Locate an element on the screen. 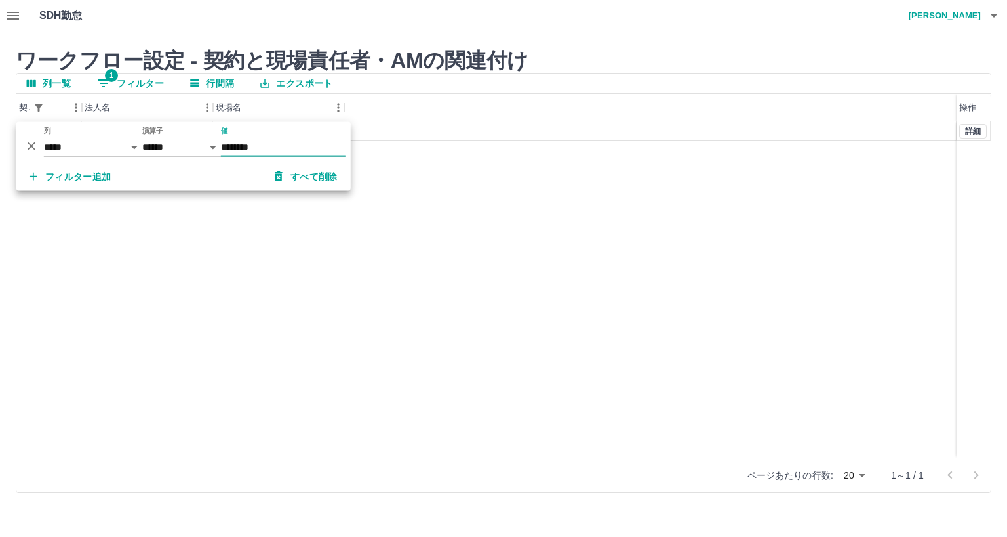  button: 削除 is located at coordinates (31, 146).